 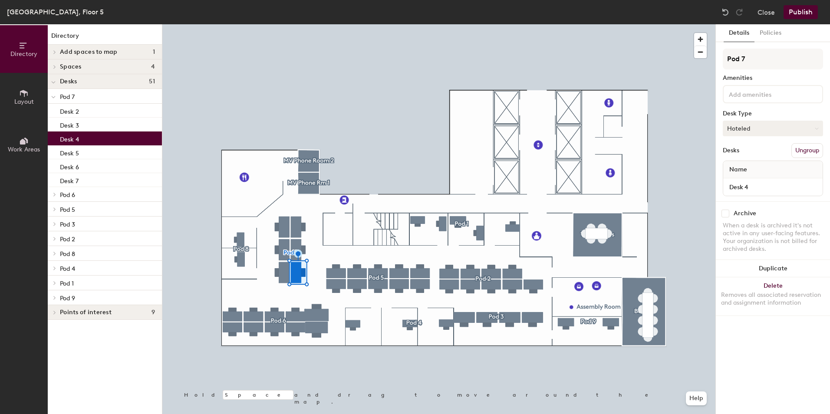 What do you see at coordinates (696, 398) in the screenshot?
I see `button: Help` at bounding box center [696, 398].